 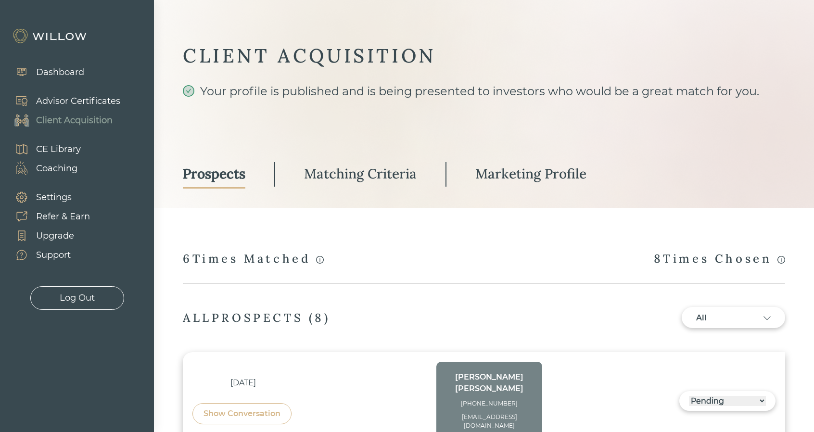 What do you see at coordinates (47, 236) in the screenshot?
I see `a: Upgrade` at bounding box center [47, 236].